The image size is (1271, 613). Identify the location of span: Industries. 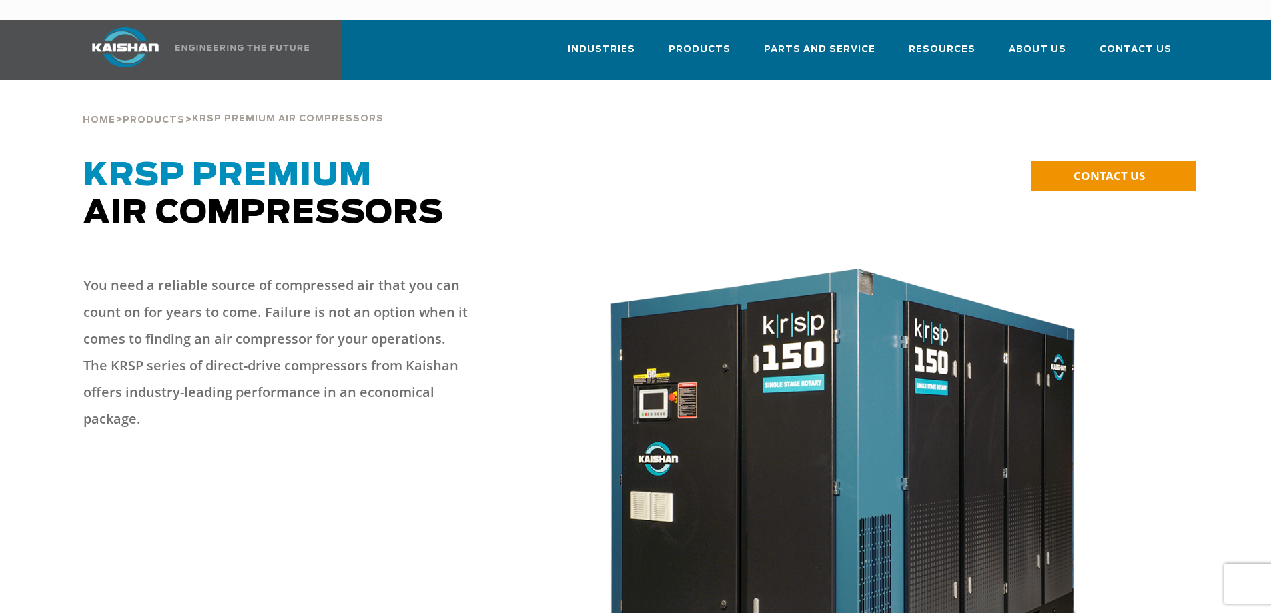
(601, 49).